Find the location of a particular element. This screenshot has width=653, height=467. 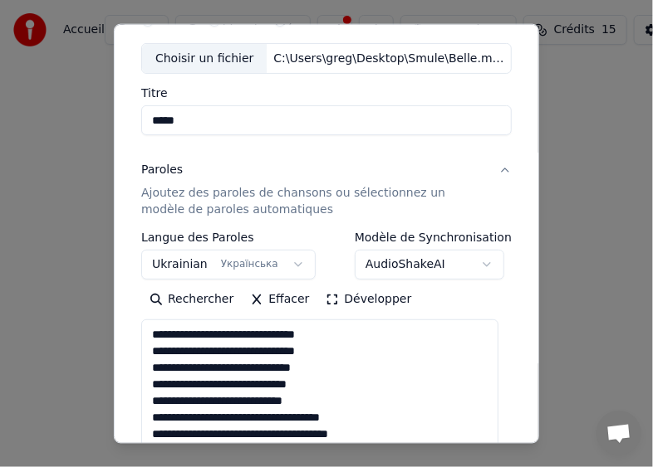

div: Choisir un fichier is located at coordinates (204, 58).